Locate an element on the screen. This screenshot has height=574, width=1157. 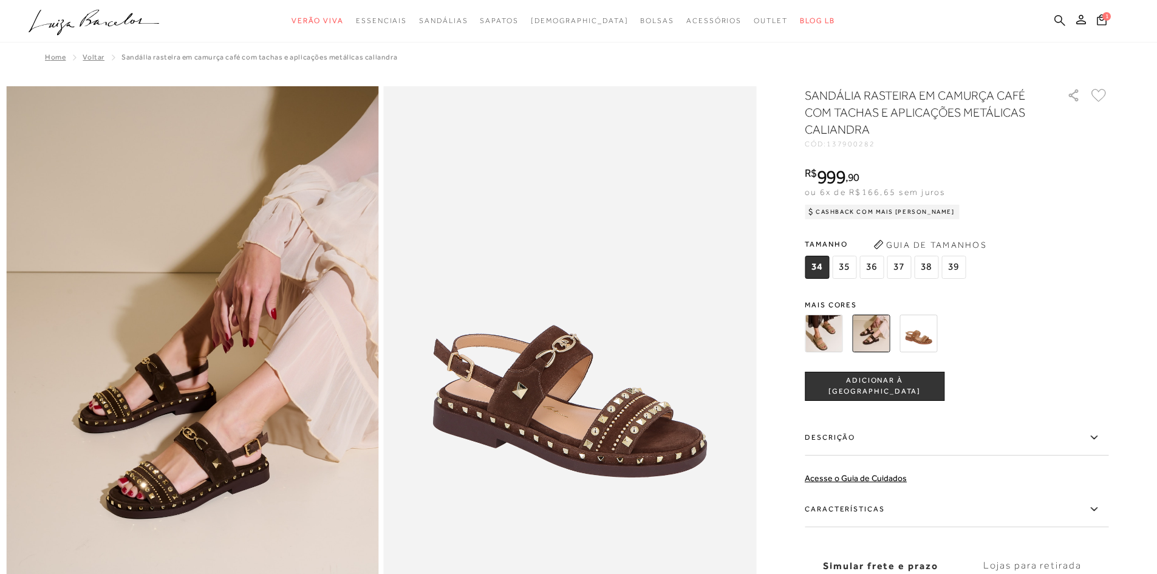
span: Essenciais is located at coordinates (381, 21).